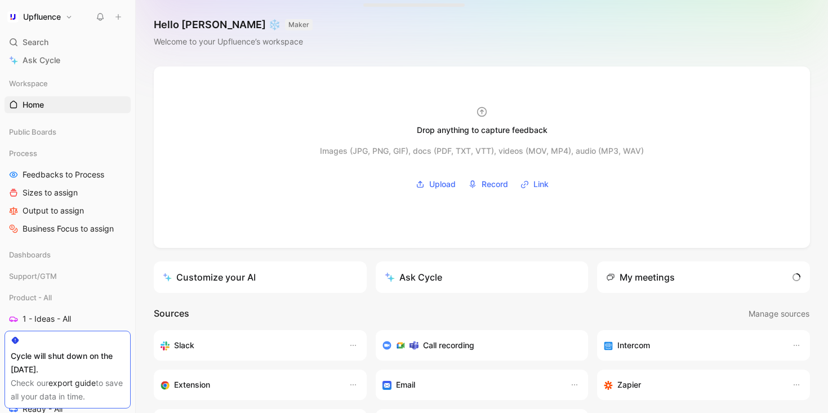 This screenshot has width=828, height=413. I want to click on span: Dashboards, so click(30, 254).